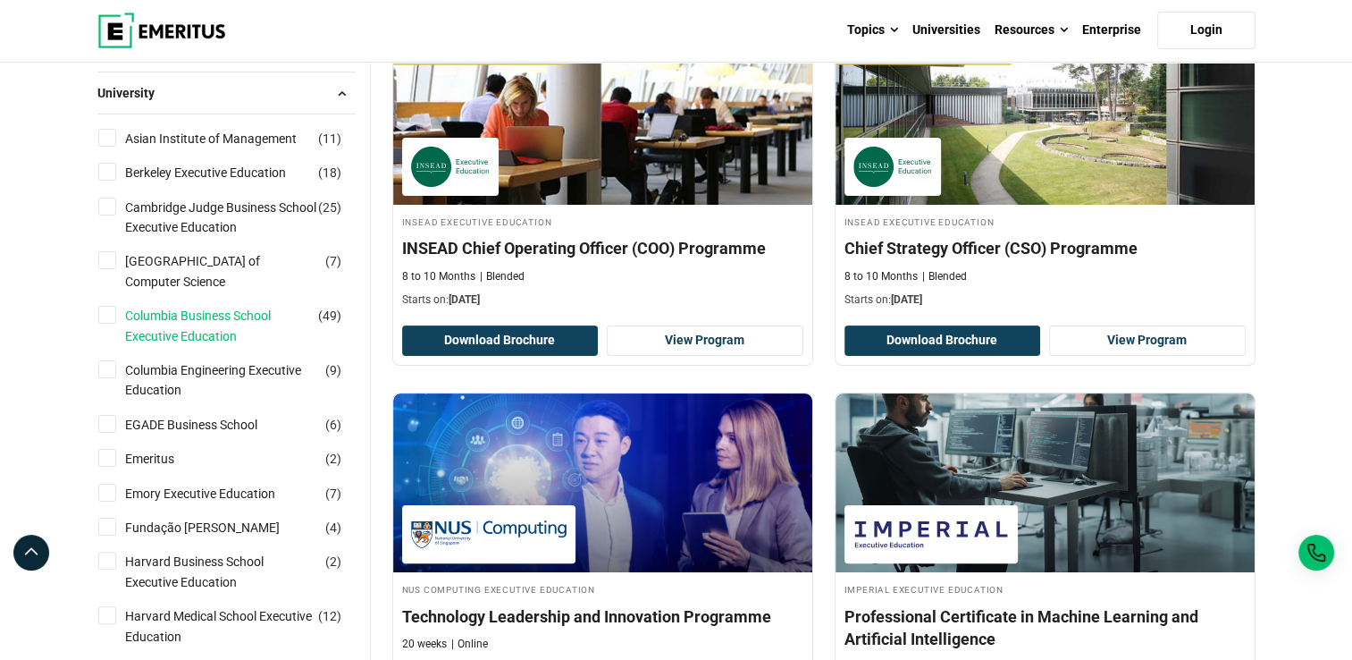 This screenshot has width=1352, height=660. What do you see at coordinates (1045, 248) in the screenshot?
I see `h4: Chief Strategy Officer (CSO) Programme` at bounding box center [1045, 248].